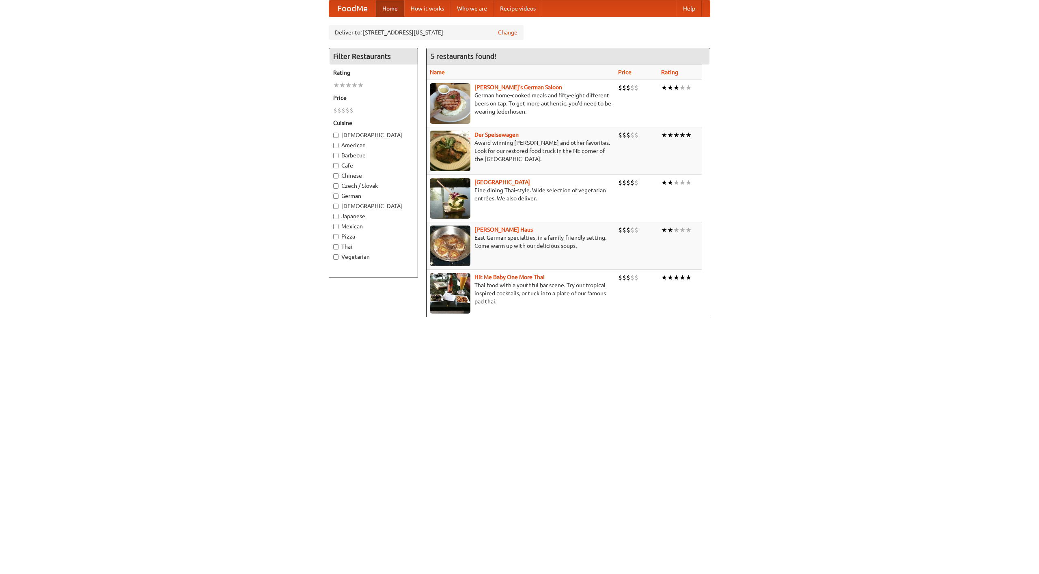 The height and width of the screenshot is (574, 1039). What do you see at coordinates (336, 176) in the screenshot?
I see `input: Chinese` at bounding box center [336, 176].